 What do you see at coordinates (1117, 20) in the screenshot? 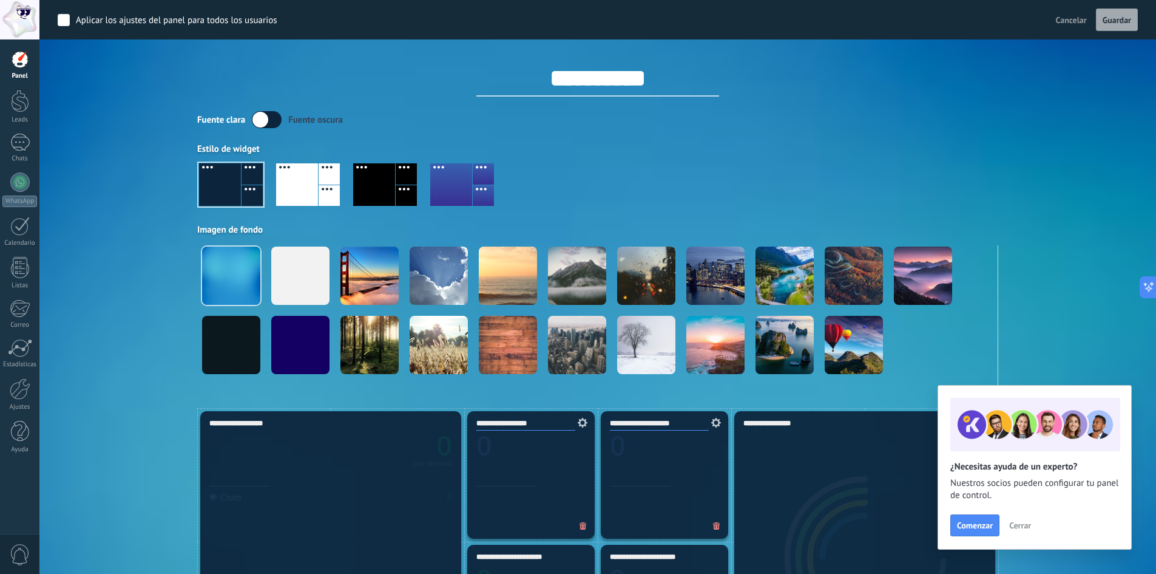
I see `span: Guardar` at bounding box center [1117, 20].